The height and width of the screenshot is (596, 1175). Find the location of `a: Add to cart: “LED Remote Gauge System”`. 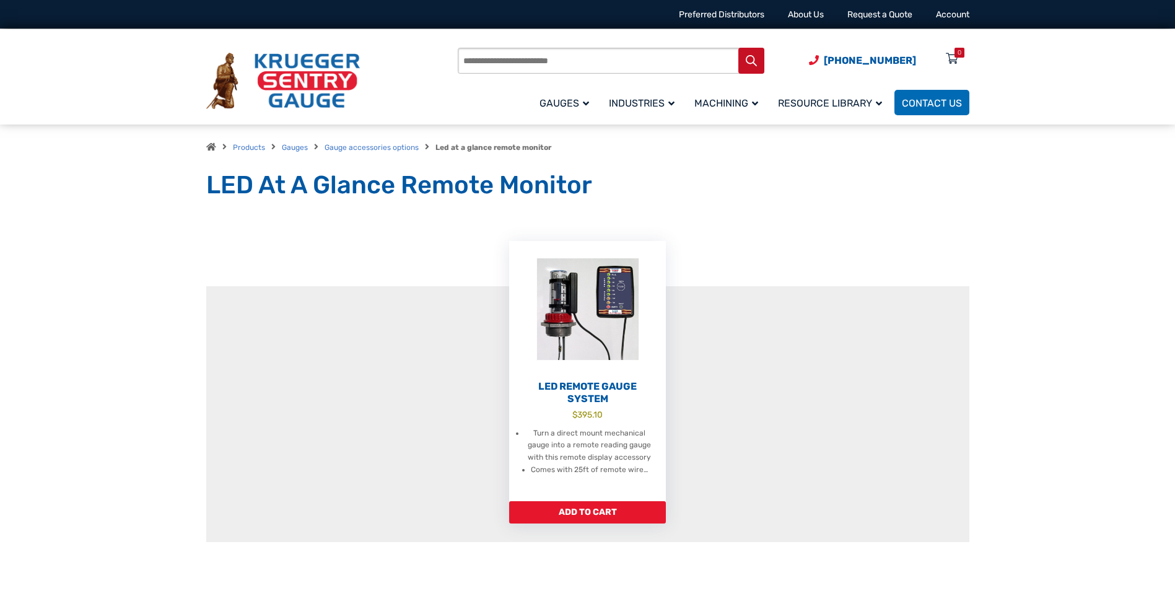

a: Add to cart: “LED Remote Gauge System” is located at coordinates (587, 512).